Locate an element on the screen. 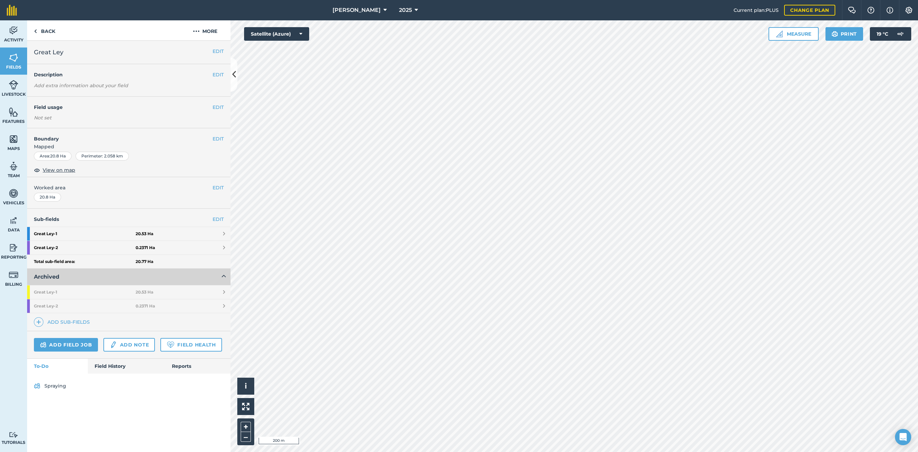 The width and height of the screenshot is (918, 452). h4: Description is located at coordinates (129, 75).